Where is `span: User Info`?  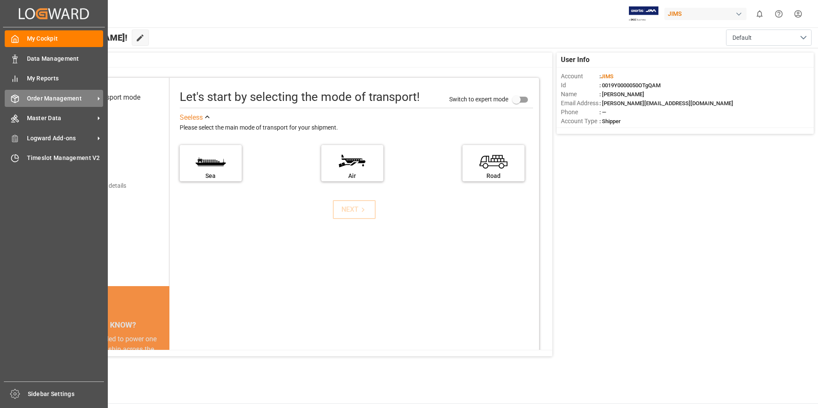
span: User Info is located at coordinates (575, 60).